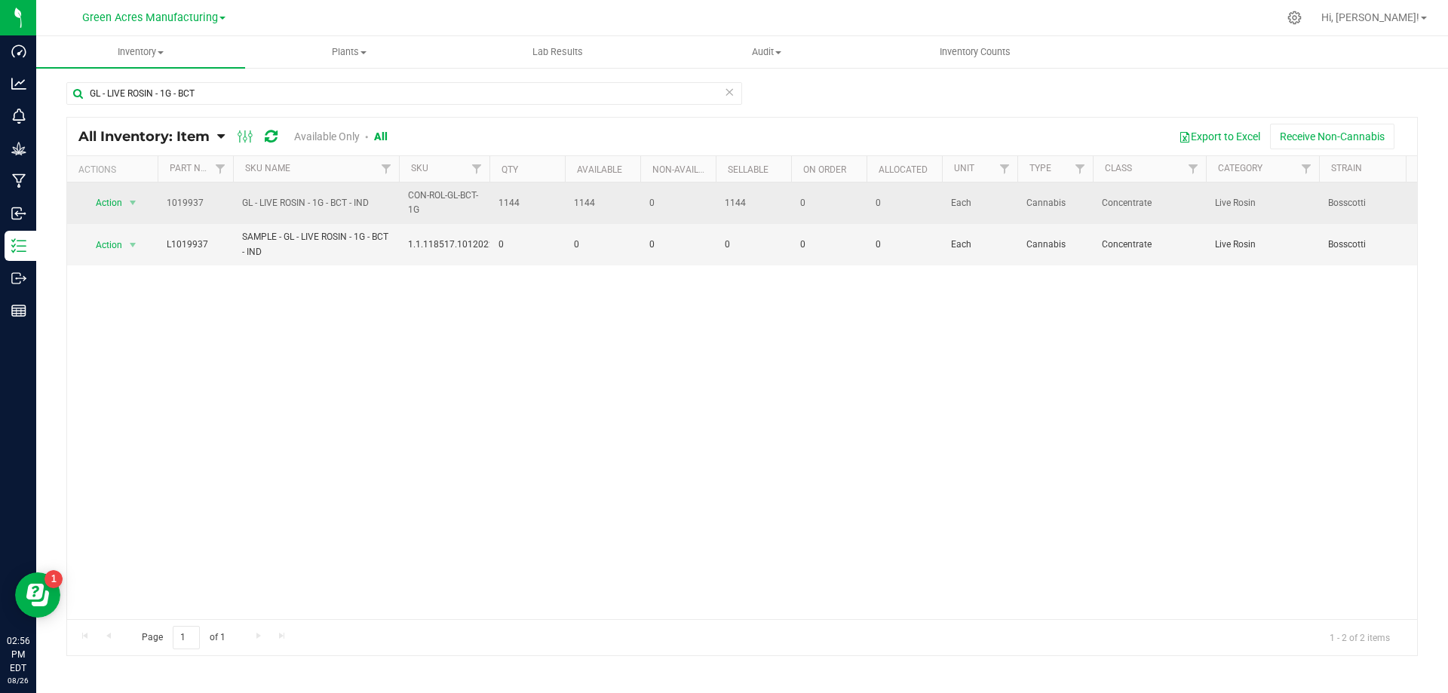  I want to click on span: 1.1.118517.1012022.0, so click(455, 244).